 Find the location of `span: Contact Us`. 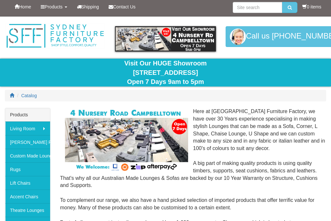

span: Contact Us is located at coordinates (124, 7).